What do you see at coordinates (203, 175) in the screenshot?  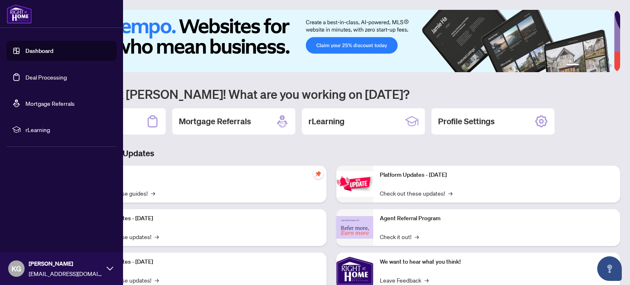 I see `p: Self-Help` at bounding box center [203, 175].